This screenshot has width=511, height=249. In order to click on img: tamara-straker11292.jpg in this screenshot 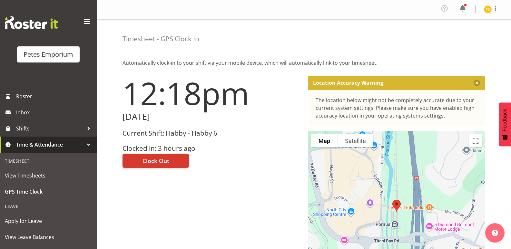, I will do `click(488, 9)`.